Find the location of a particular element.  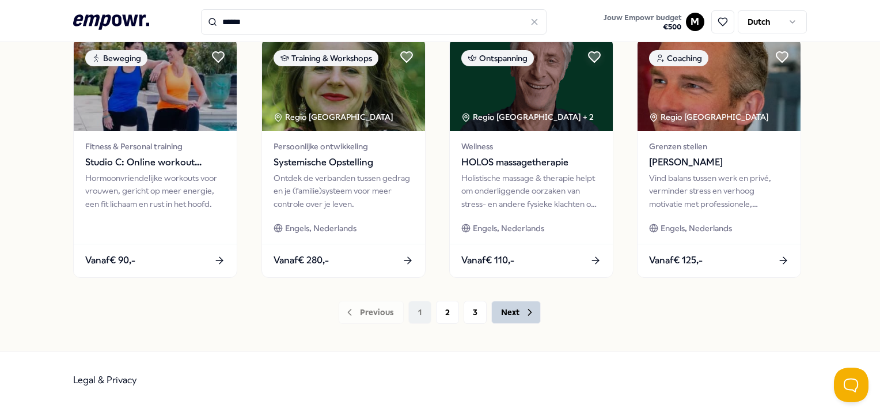

span: Vanaf € 110,- is located at coordinates (488, 260).